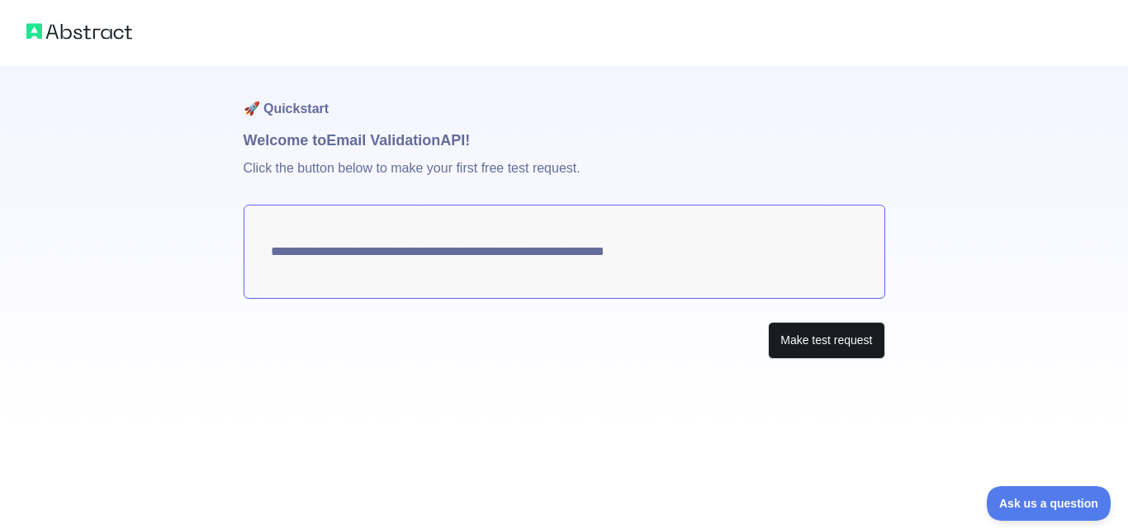 This screenshot has height=529, width=1128. I want to click on img: Abstract logo, so click(79, 31).